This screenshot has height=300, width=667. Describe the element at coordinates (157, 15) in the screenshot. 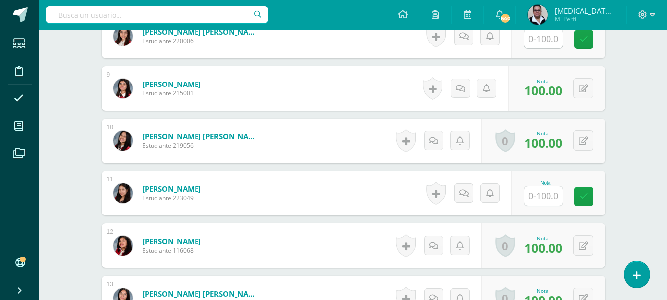

I see `input: Busca un usuario...` at that location.